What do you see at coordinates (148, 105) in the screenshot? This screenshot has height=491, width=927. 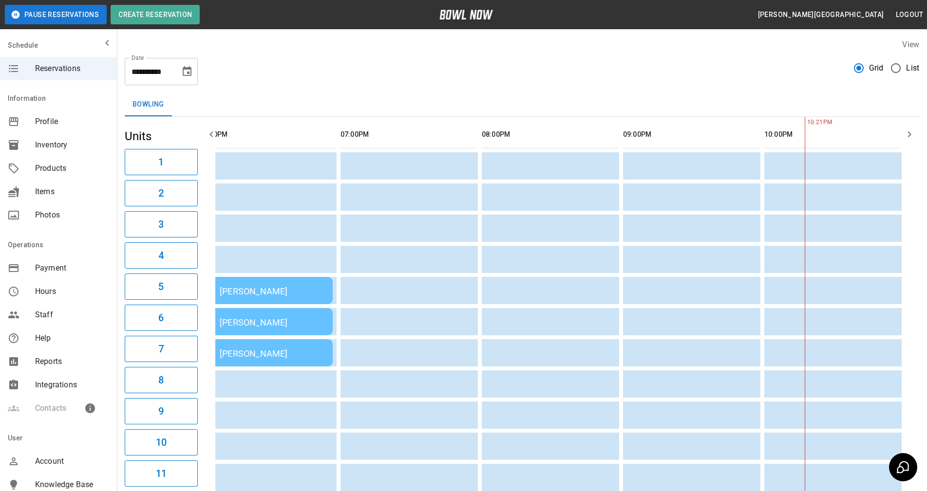 I see `button: Bowling` at bounding box center [148, 105].